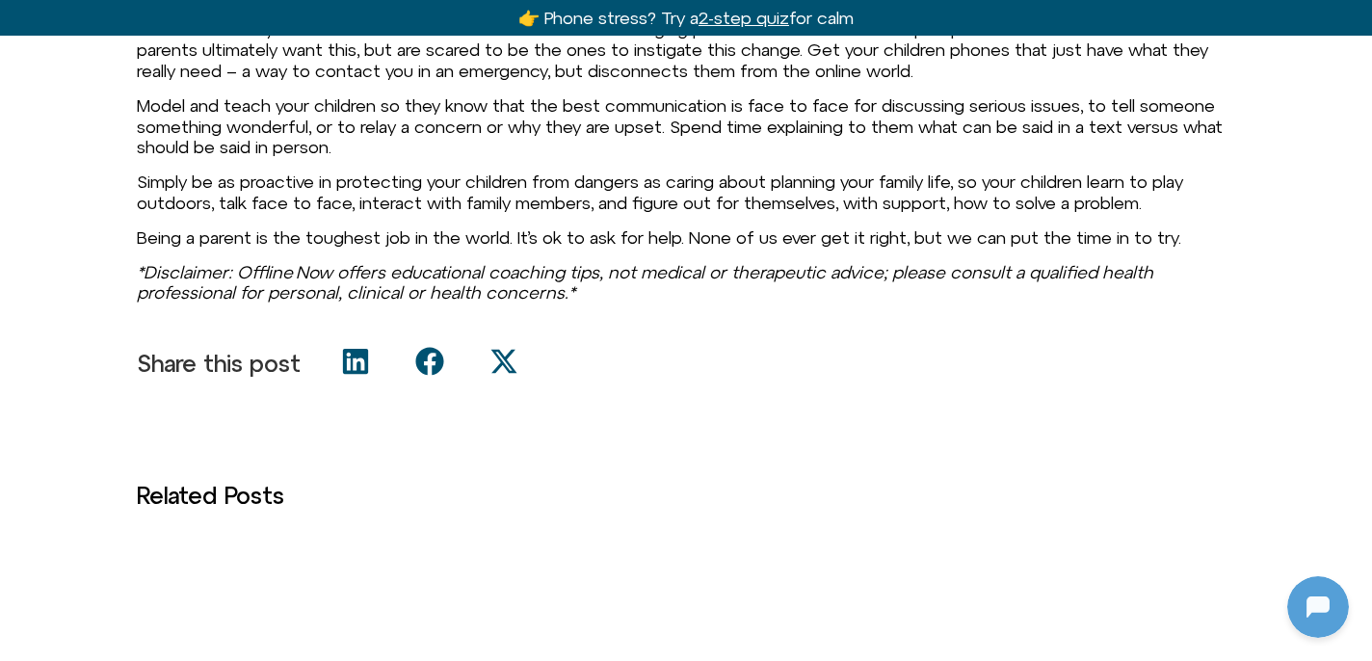  Describe the element at coordinates (744, 17) in the screenshot. I see `u: 2-step quiz` at that location.